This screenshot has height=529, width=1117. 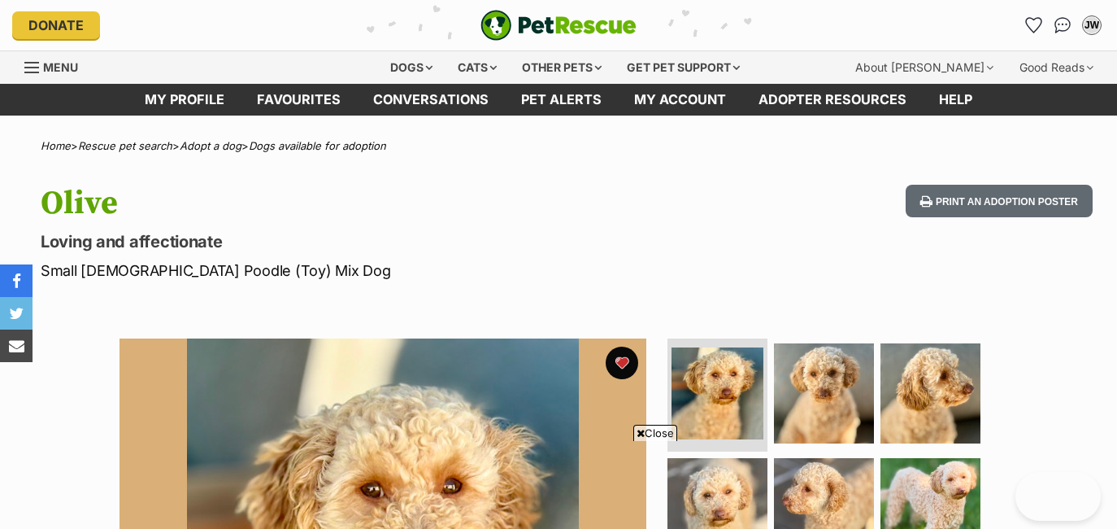 I want to click on div: JW, so click(x=1092, y=25).